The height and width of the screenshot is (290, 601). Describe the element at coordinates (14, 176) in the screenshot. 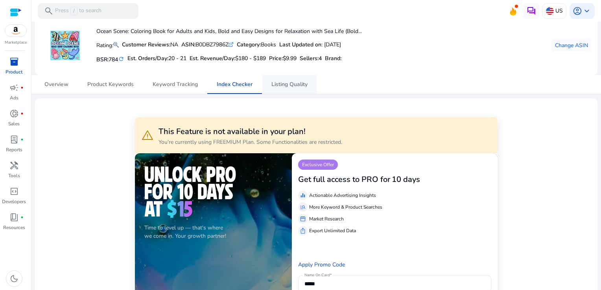

I see `p: Tools` at that location.